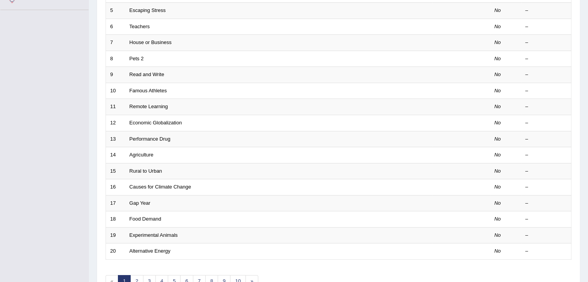  What do you see at coordinates (116, 236) in the screenshot?
I see `td: 19` at bounding box center [116, 236].